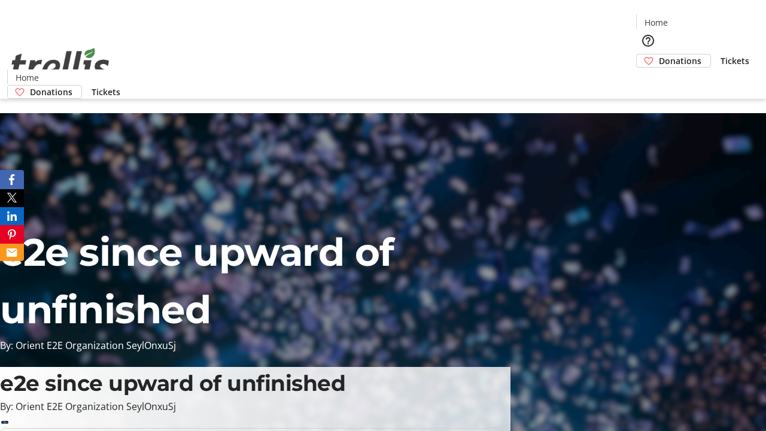  What do you see at coordinates (648, 80) in the screenshot?
I see `button: Cart` at bounding box center [648, 80].